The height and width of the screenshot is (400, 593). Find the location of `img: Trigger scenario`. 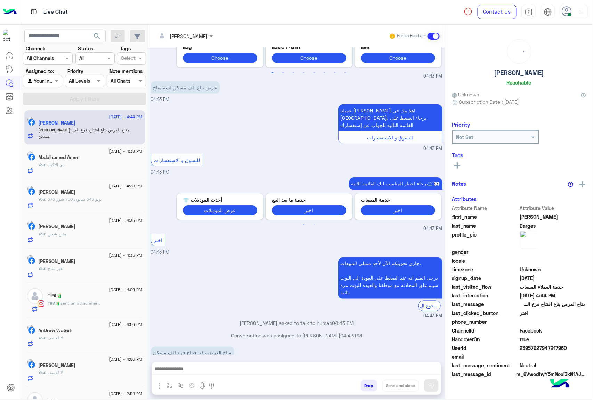

img: Trigger scenario is located at coordinates (181, 386).